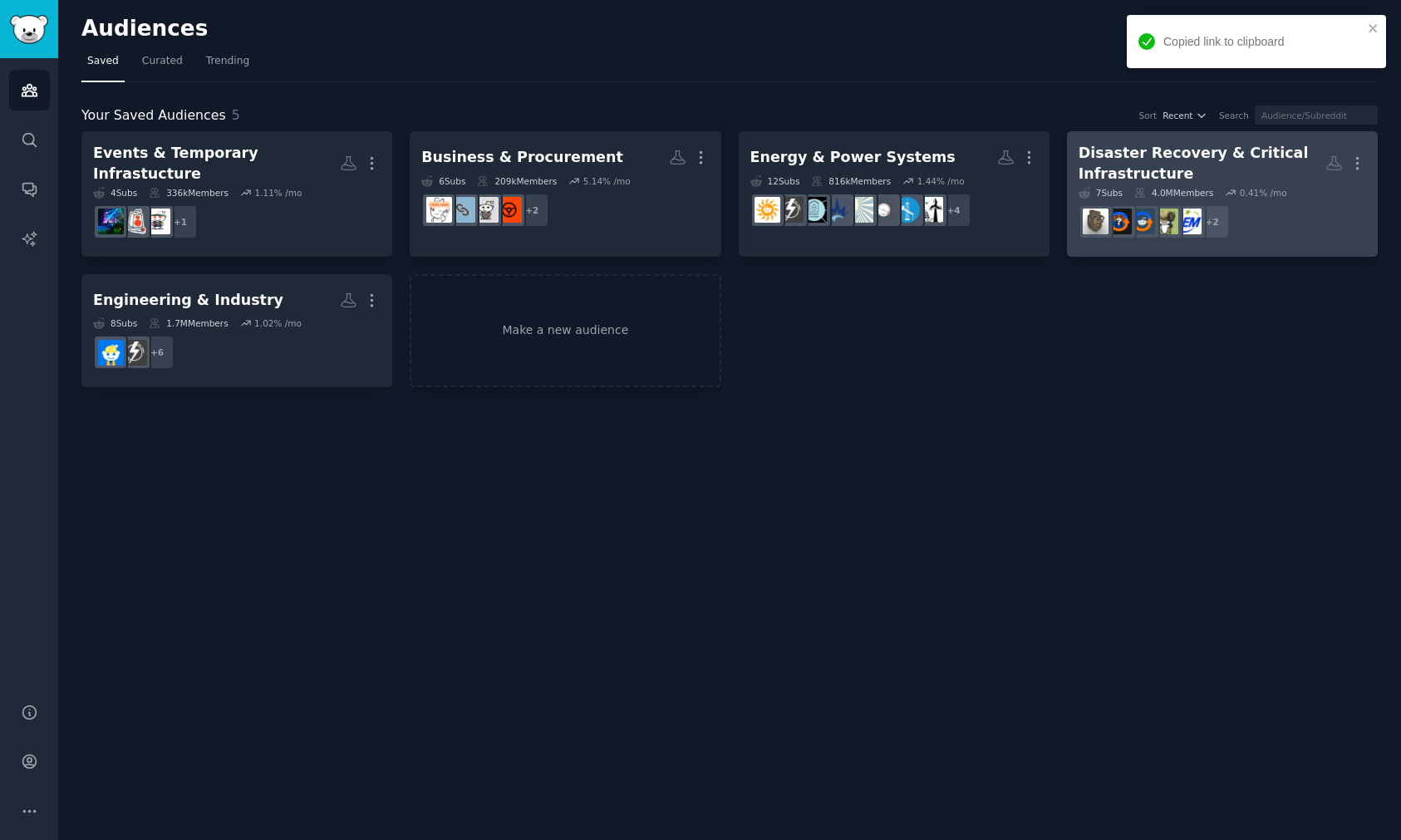  What do you see at coordinates (439, 210) in the screenshot?
I see `img: b2b_sales` at bounding box center [439, 210].